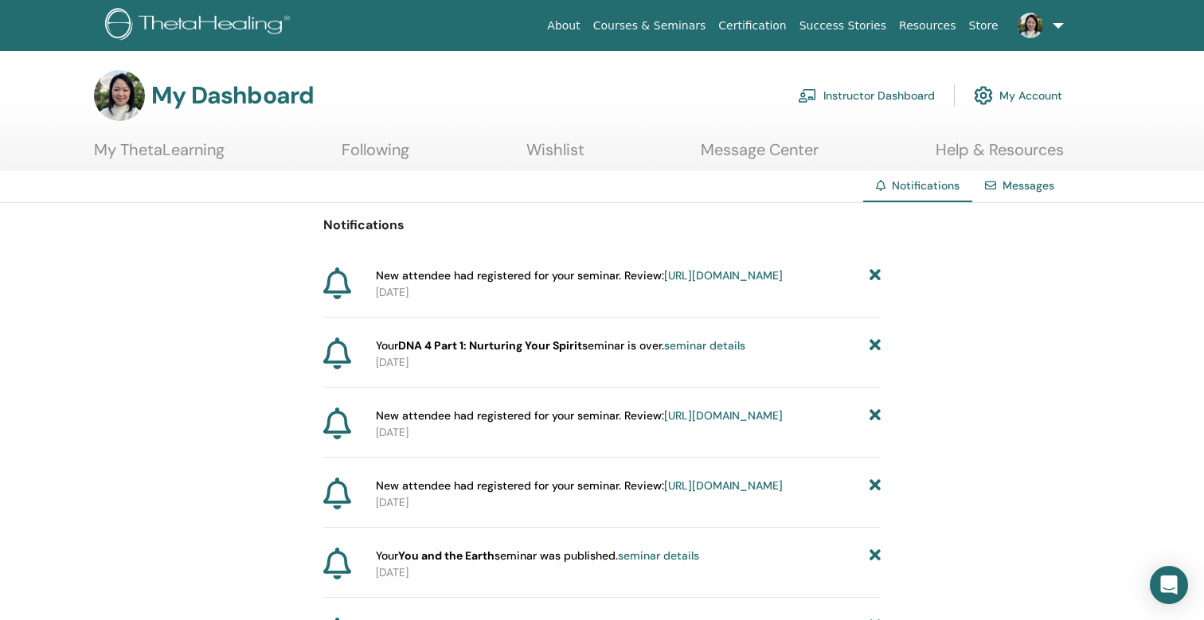 This screenshot has width=1204, height=620. I want to click on div: Open Intercom Messenger, so click(1169, 585).